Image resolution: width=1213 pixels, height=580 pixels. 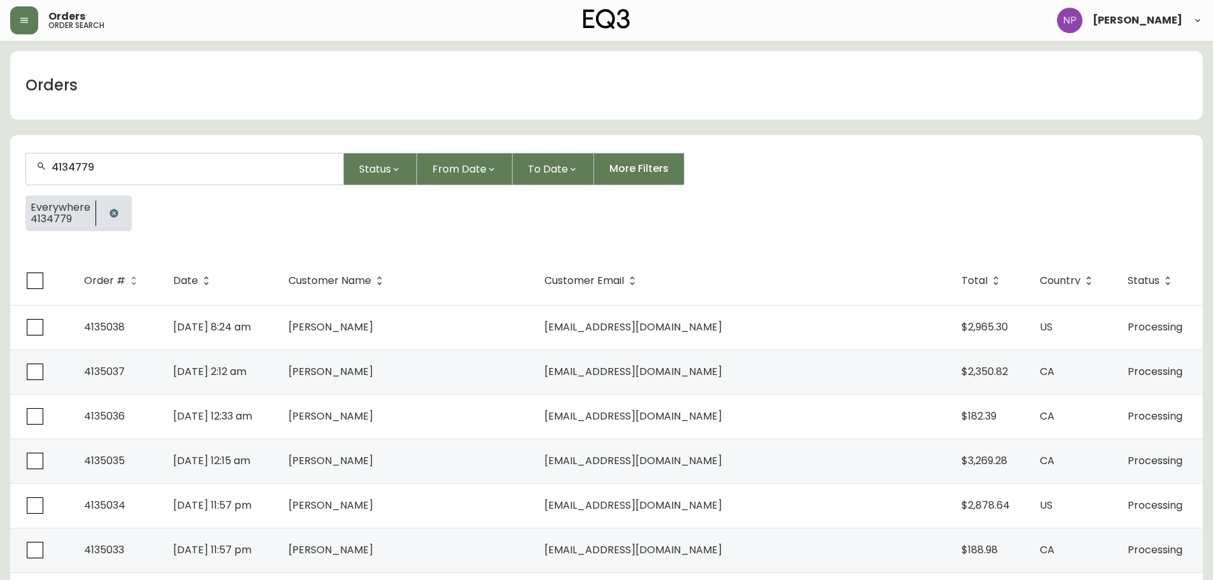 What do you see at coordinates (61, 219) in the screenshot?
I see `span: 4134779` at bounding box center [61, 219].